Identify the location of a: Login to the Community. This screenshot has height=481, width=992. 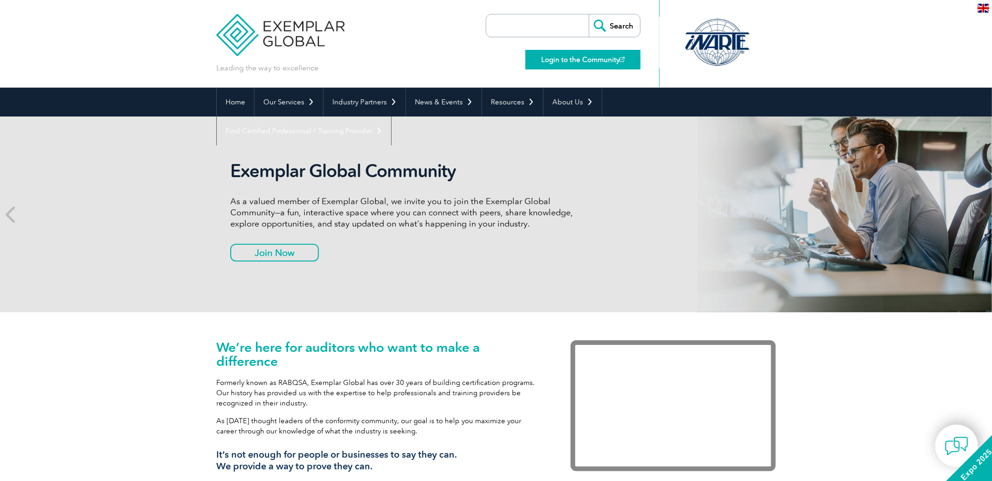
(583, 60).